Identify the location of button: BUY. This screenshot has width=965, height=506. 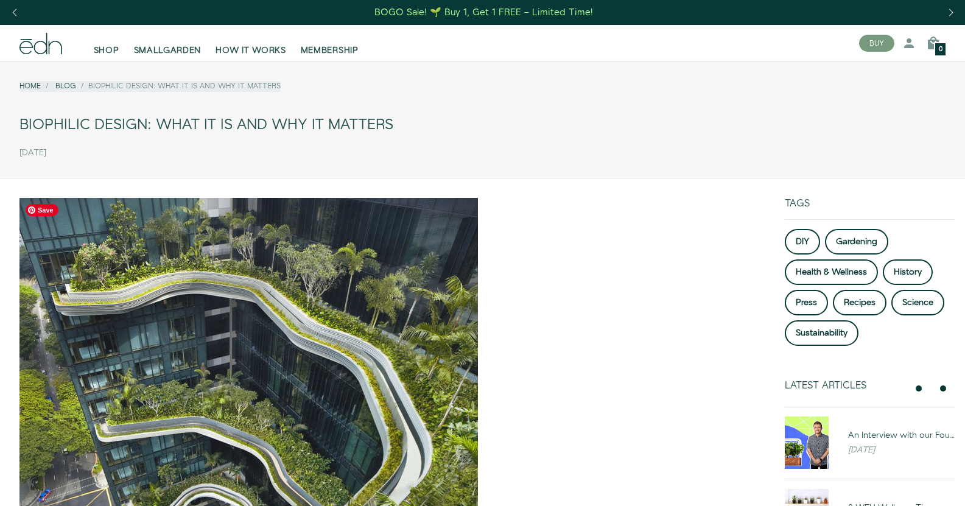
(877, 43).